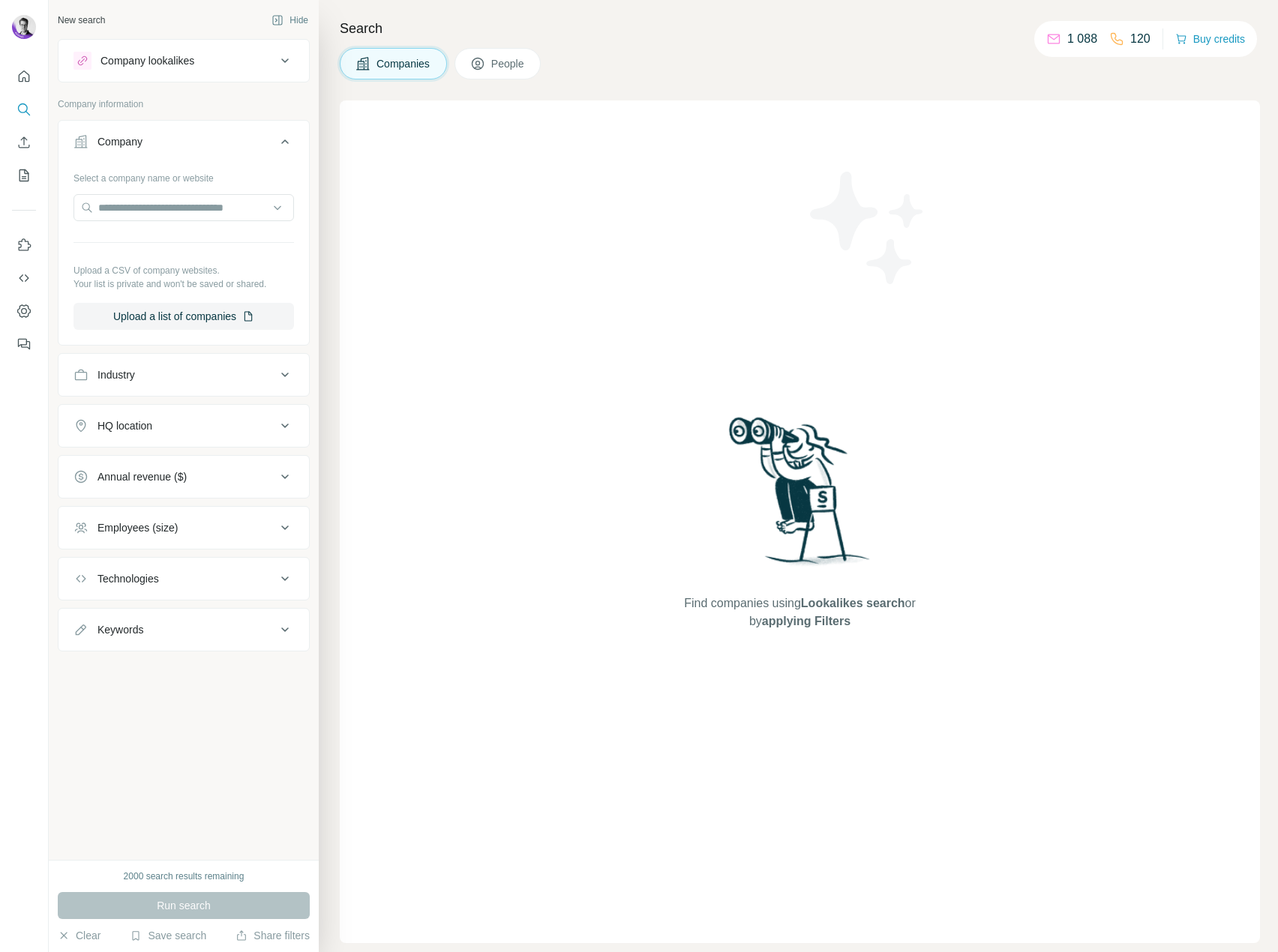 The width and height of the screenshot is (1278, 952). I want to click on div: Technologies, so click(128, 579).